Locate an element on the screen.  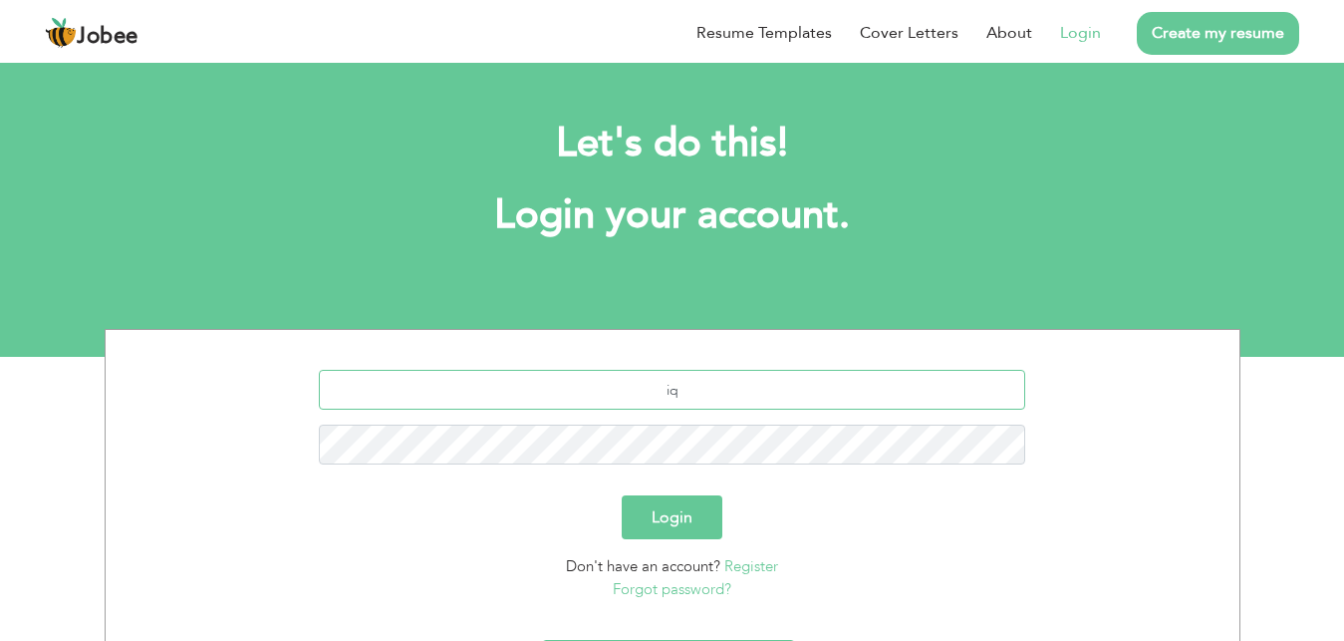
a: Jobee is located at coordinates (92, 33).